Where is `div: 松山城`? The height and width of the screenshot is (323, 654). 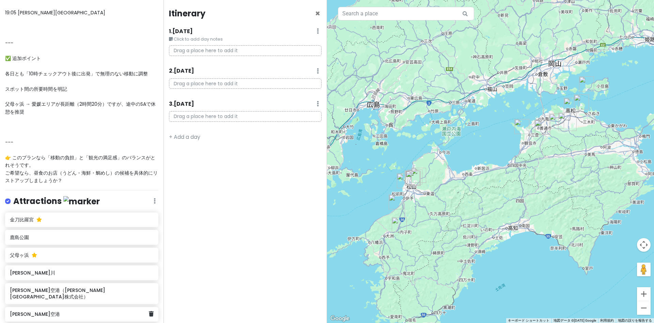 div: 松山城 is located at coordinates (412, 178).